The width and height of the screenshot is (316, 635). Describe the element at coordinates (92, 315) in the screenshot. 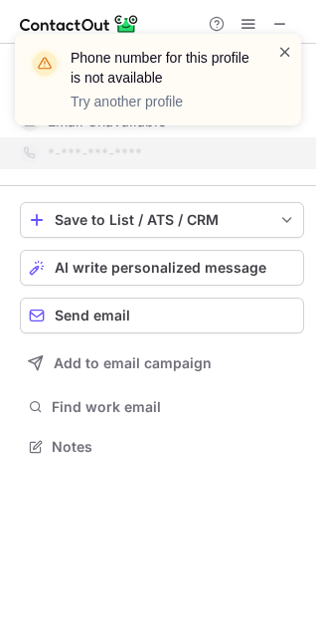

I see `span: Send email` at that location.